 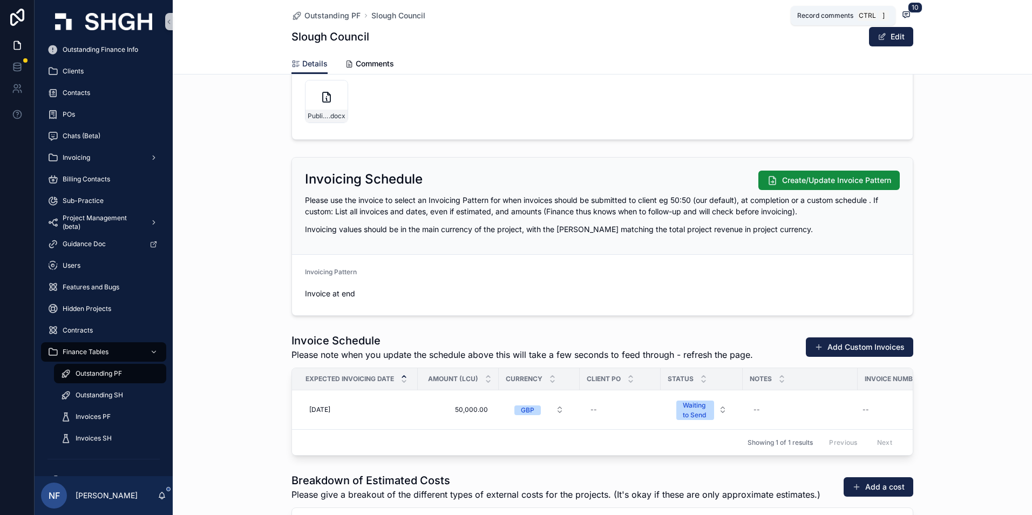 I want to click on span: Hidden Projects, so click(x=87, y=309).